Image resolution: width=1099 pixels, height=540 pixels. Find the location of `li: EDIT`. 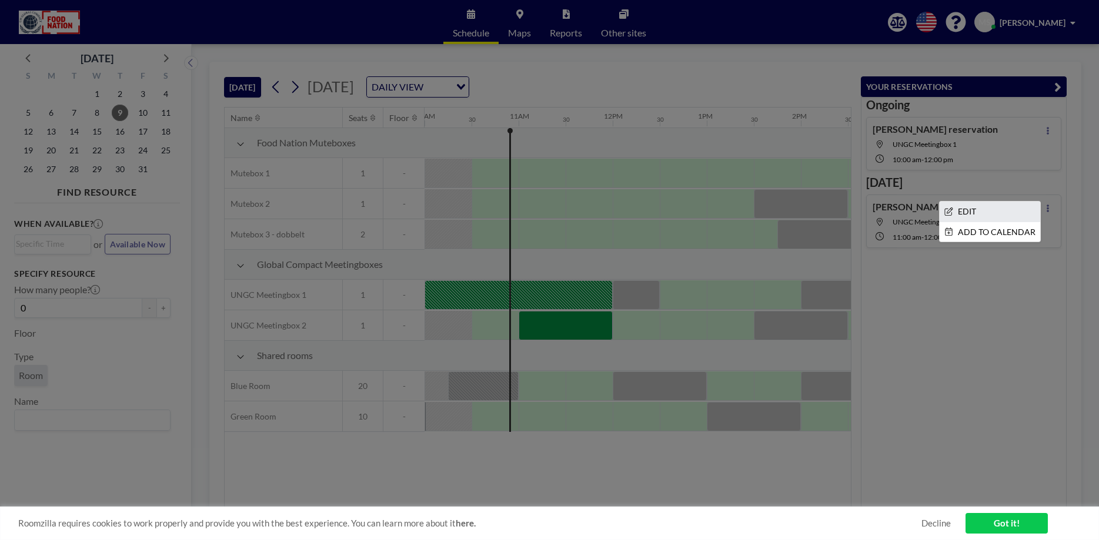

li: EDIT is located at coordinates (989, 212).